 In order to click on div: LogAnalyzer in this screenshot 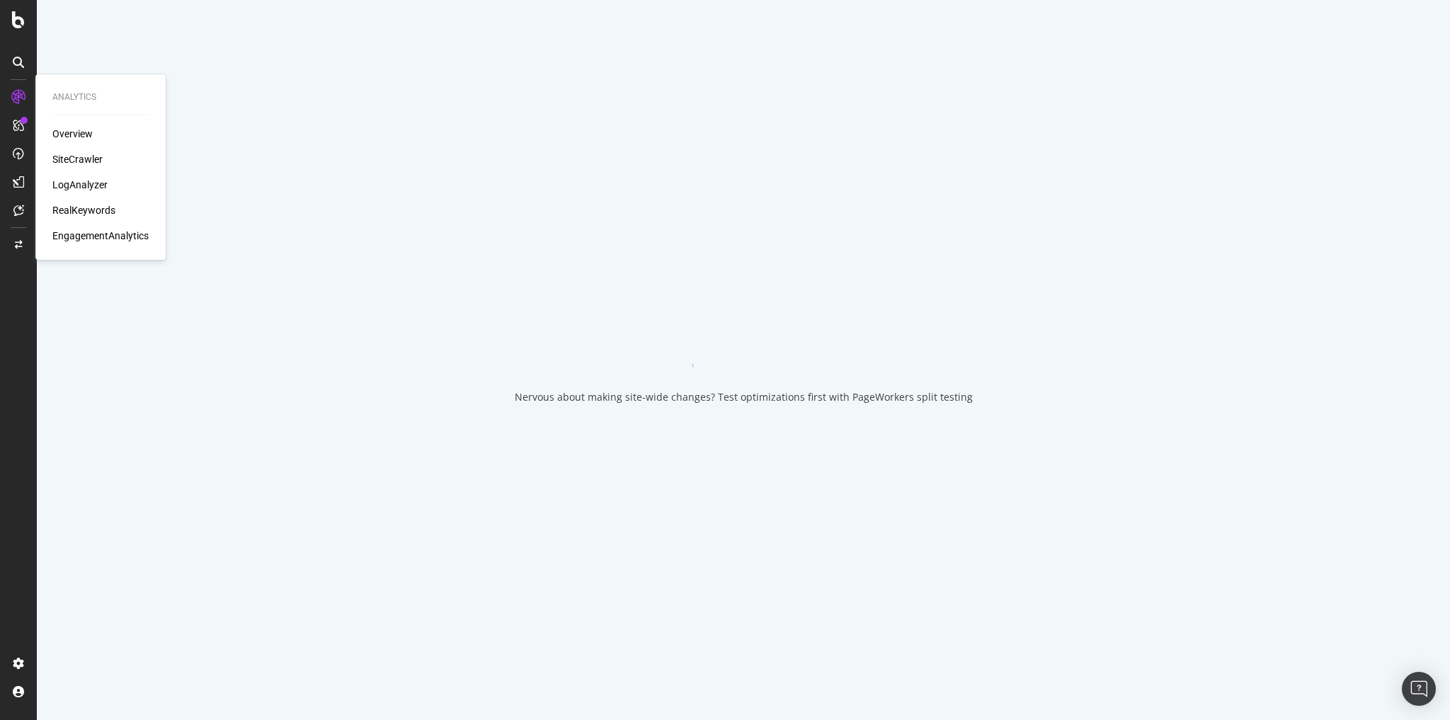, I will do `click(80, 185)`.